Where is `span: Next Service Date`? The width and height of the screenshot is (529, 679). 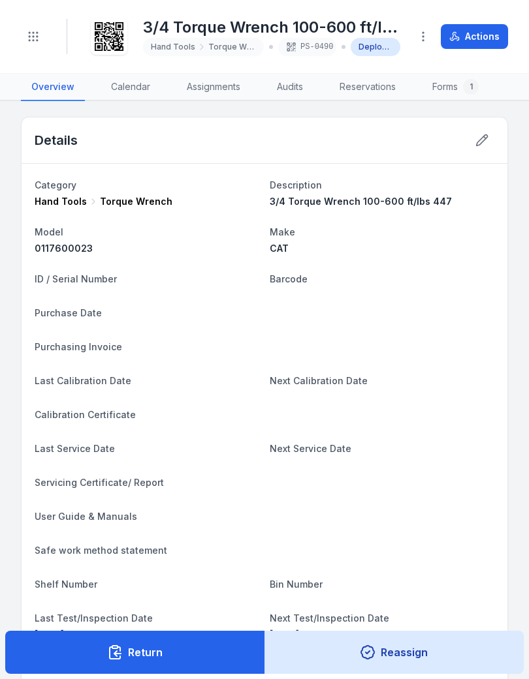
span: Next Service Date is located at coordinates (310, 448).